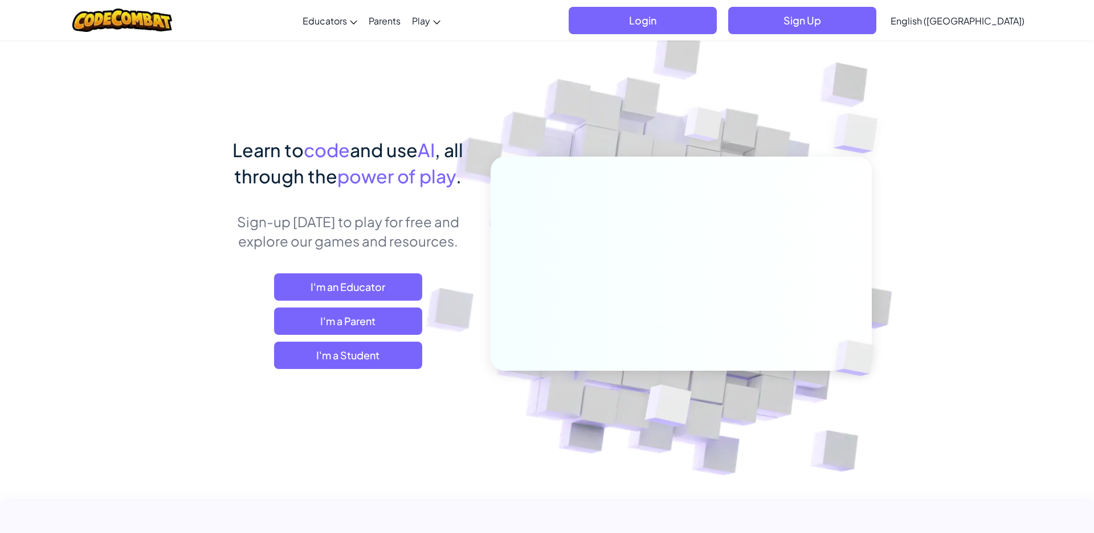 The image size is (1094, 533). I want to click on span: code, so click(326, 150).